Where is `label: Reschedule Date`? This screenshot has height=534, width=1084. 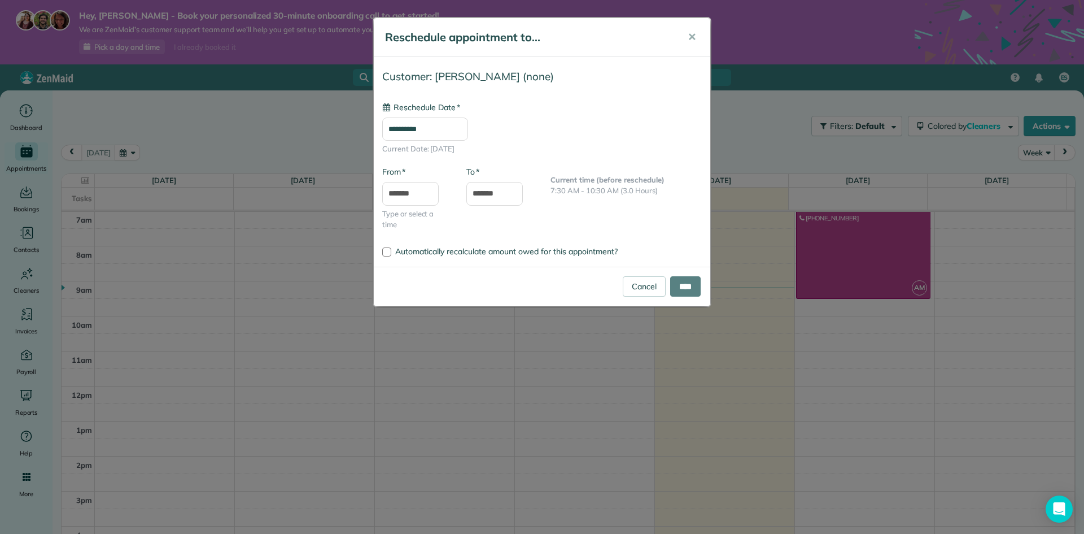
label: Reschedule Date is located at coordinates (421, 107).